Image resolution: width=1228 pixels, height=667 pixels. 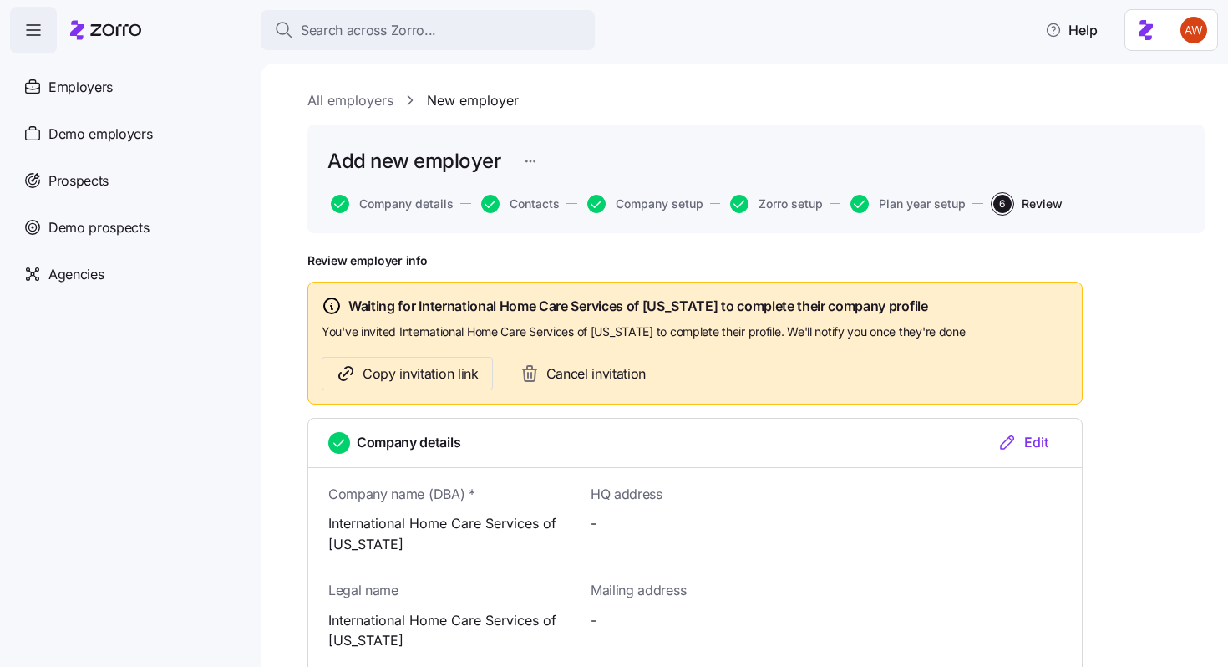 What do you see at coordinates (100, 134) in the screenshot?
I see `span: Demo employers` at bounding box center [100, 134].